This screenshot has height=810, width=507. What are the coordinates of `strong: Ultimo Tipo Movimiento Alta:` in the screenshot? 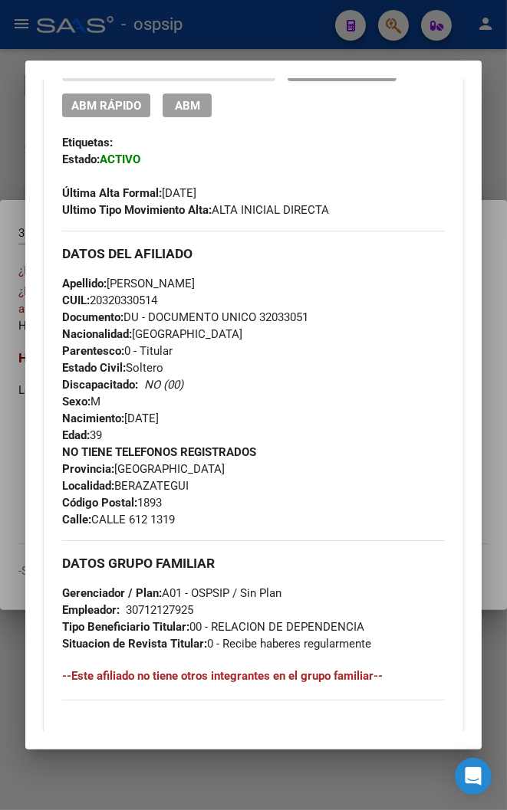 It's located at (136, 210).